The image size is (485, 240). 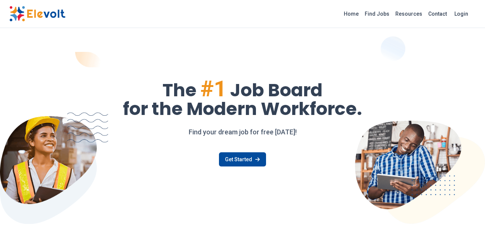 I want to click on a: Find Jobs, so click(x=377, y=14).